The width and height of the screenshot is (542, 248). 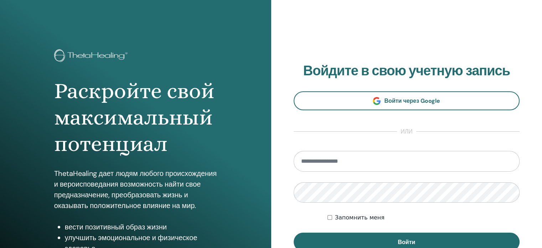 What do you see at coordinates (406, 131) in the screenshot?
I see `font: или` at bounding box center [406, 131].